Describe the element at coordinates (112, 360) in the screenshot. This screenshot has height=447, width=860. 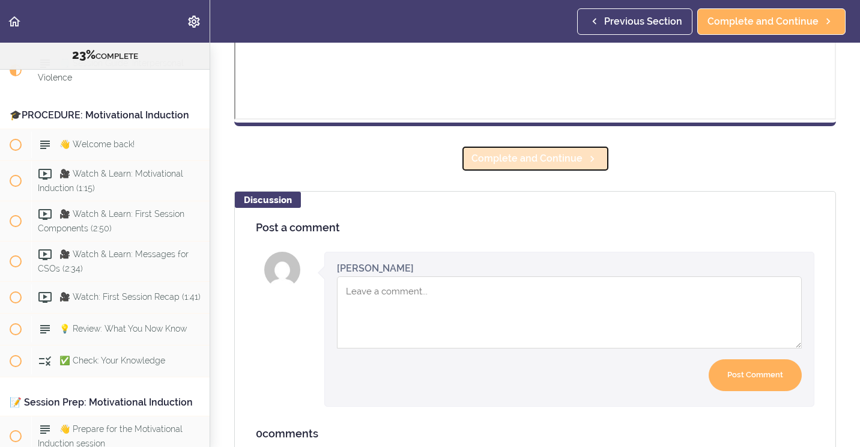
I see `span: ✅ Check: Your Knowledge` at that location.